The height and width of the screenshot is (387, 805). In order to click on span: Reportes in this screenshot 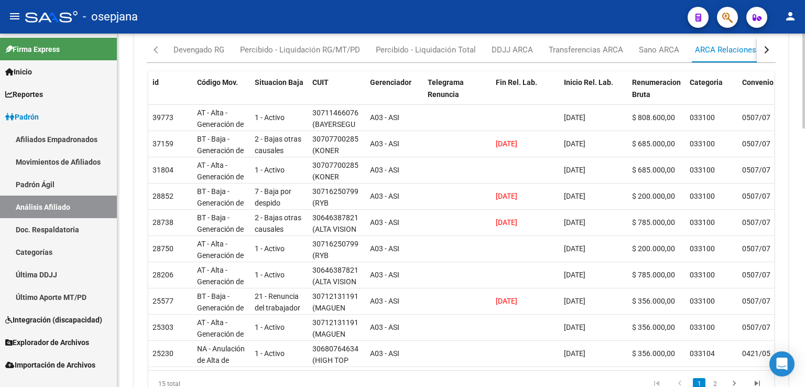, I will do `click(24, 94)`.